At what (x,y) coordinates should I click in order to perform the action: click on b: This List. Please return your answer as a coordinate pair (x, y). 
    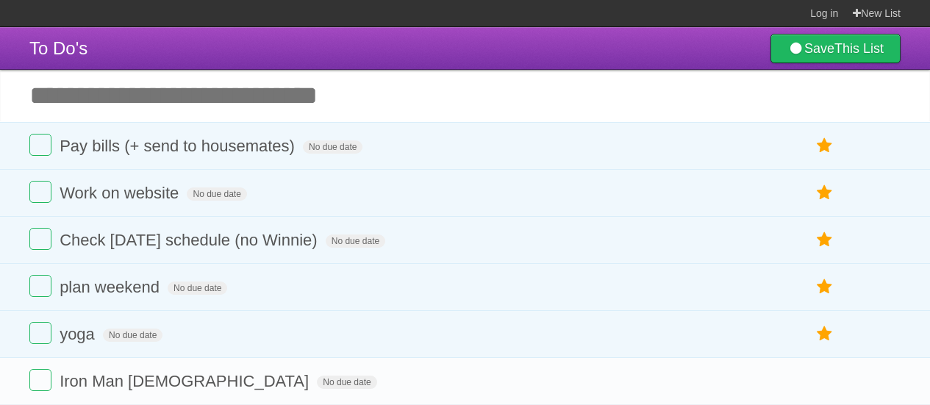
    Looking at the image, I should click on (859, 49).